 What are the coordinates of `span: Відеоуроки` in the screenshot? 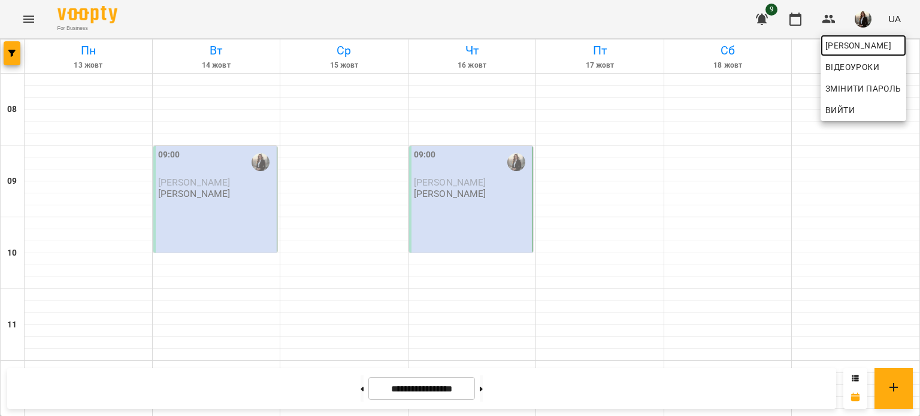 It's located at (852, 67).